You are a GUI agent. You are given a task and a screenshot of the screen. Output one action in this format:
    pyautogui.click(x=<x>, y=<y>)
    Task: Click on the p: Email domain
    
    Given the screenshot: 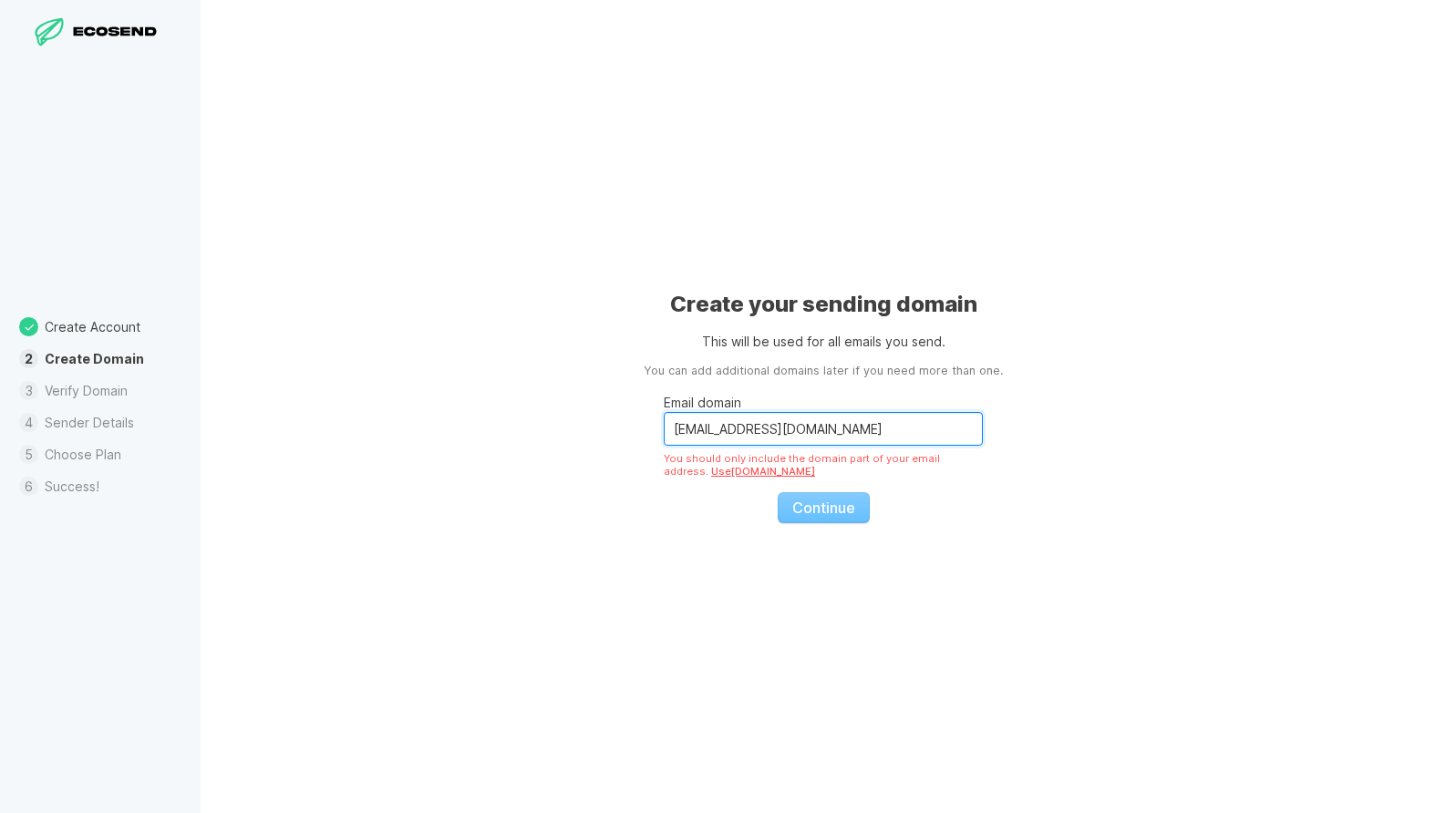 What is the action you would take?
    pyautogui.click(x=823, y=402)
    